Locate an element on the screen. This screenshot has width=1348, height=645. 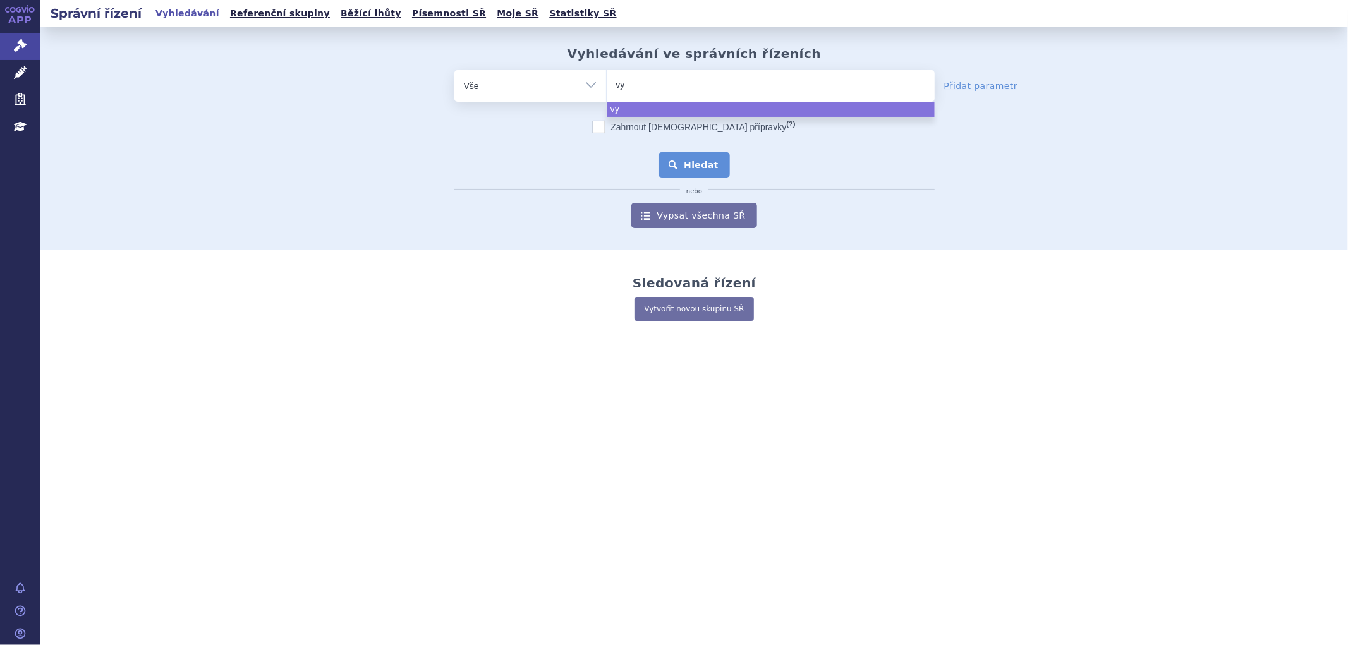
button: Hledat is located at coordinates (694, 165).